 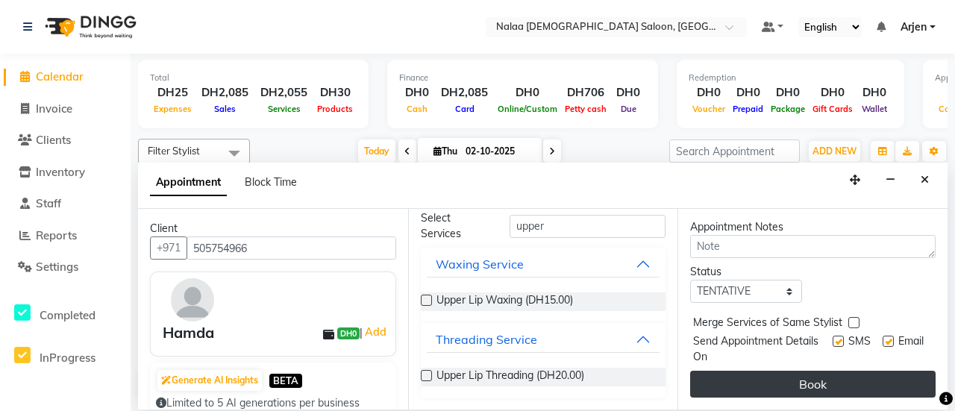 What do you see at coordinates (759, 349) in the screenshot?
I see `span: Send Appointment Details On` at bounding box center [759, 349].